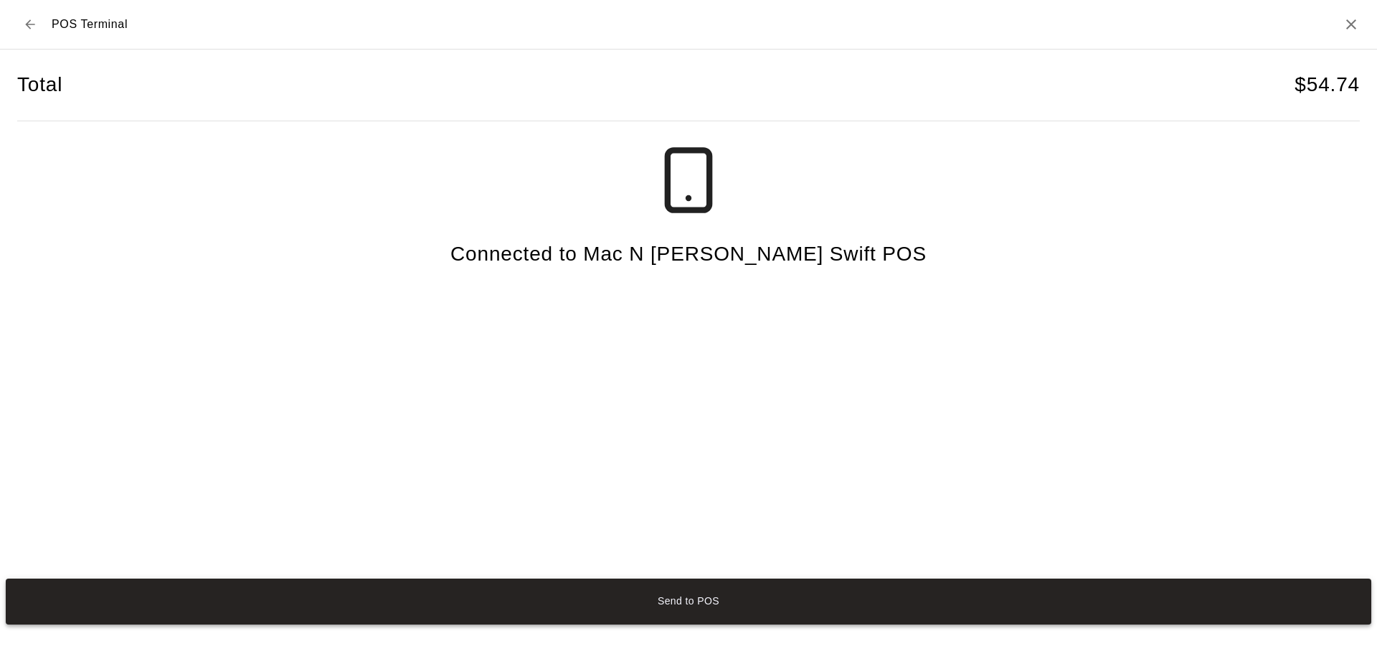  What do you see at coordinates (1327, 85) in the screenshot?
I see `h4: $ 54.74` at bounding box center [1327, 85].